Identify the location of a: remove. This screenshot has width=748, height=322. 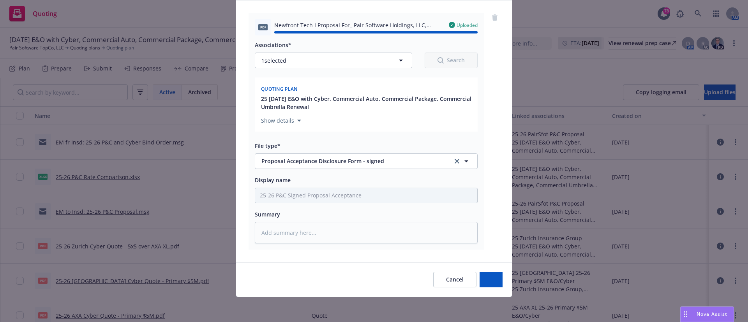
(495, 18).